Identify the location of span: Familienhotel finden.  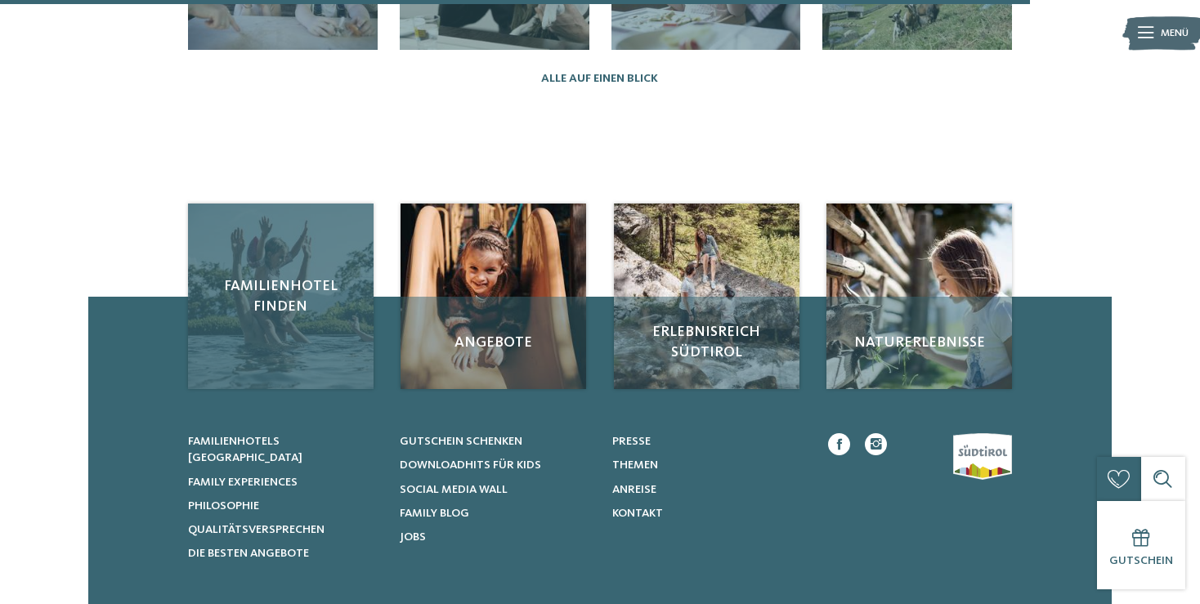
(280, 297).